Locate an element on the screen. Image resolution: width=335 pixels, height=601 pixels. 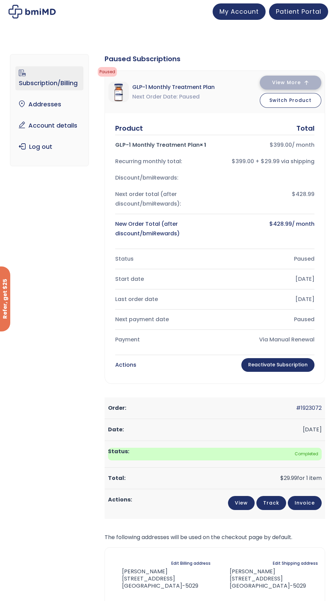
a: Edit Billing address is located at coordinates (191, 563).